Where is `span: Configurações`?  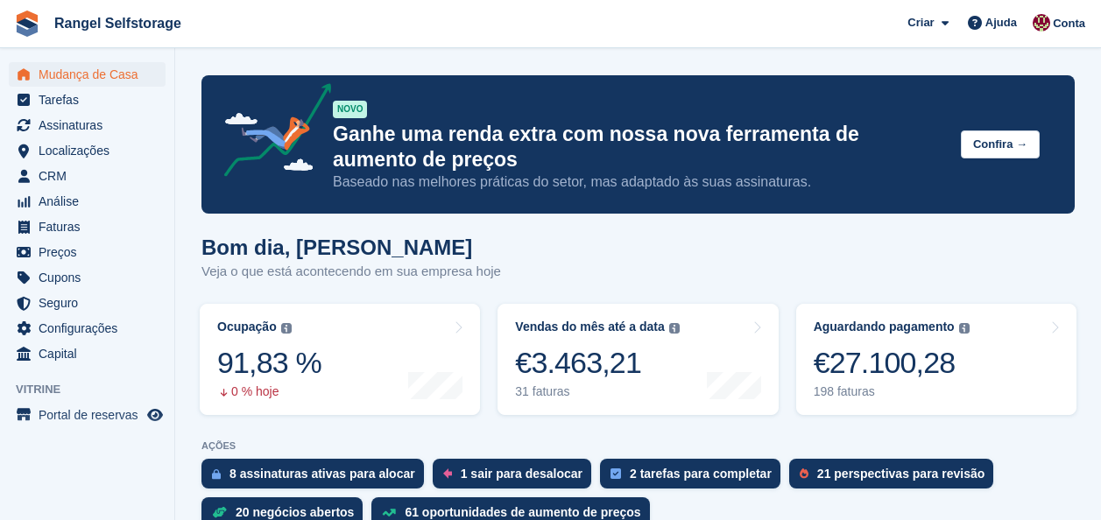 span: Configurações is located at coordinates (91, 329).